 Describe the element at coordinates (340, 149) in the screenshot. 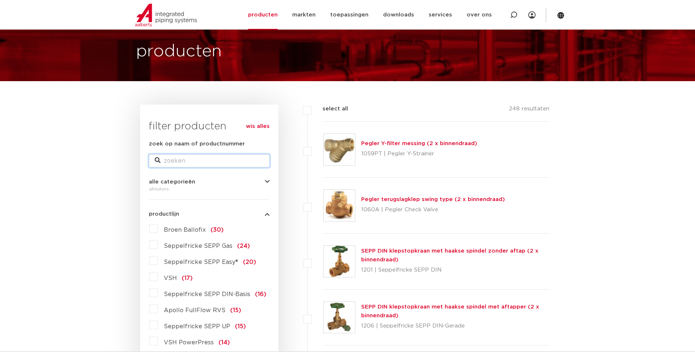

I see `img: Thumbnail for Pegler Y-filter messing (2 x binnendraad)` at that location.